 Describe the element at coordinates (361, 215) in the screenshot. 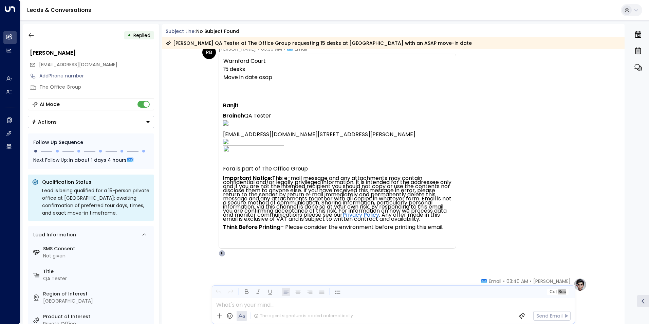

I see `a: Privacy Policy` at that location.